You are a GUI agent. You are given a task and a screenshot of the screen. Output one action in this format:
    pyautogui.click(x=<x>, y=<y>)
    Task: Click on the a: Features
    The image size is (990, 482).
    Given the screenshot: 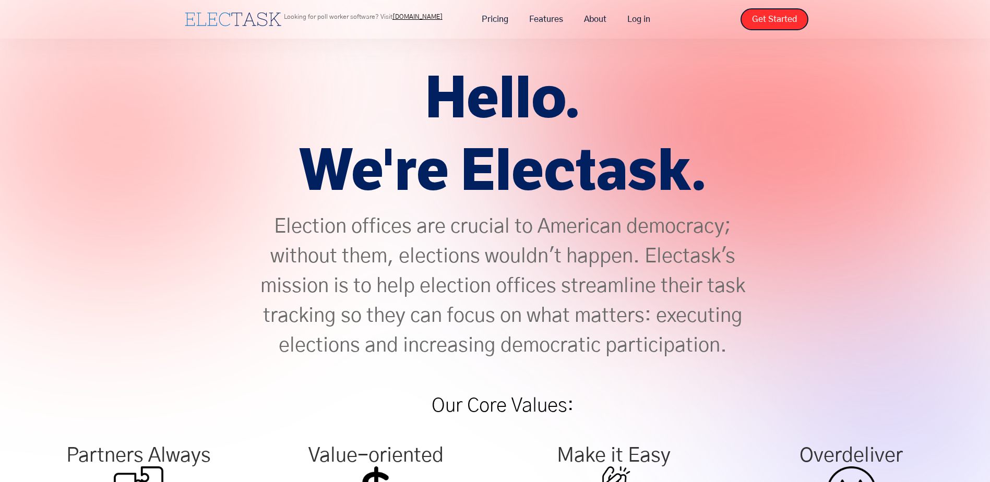 What is the action you would take?
    pyautogui.click(x=546, y=19)
    